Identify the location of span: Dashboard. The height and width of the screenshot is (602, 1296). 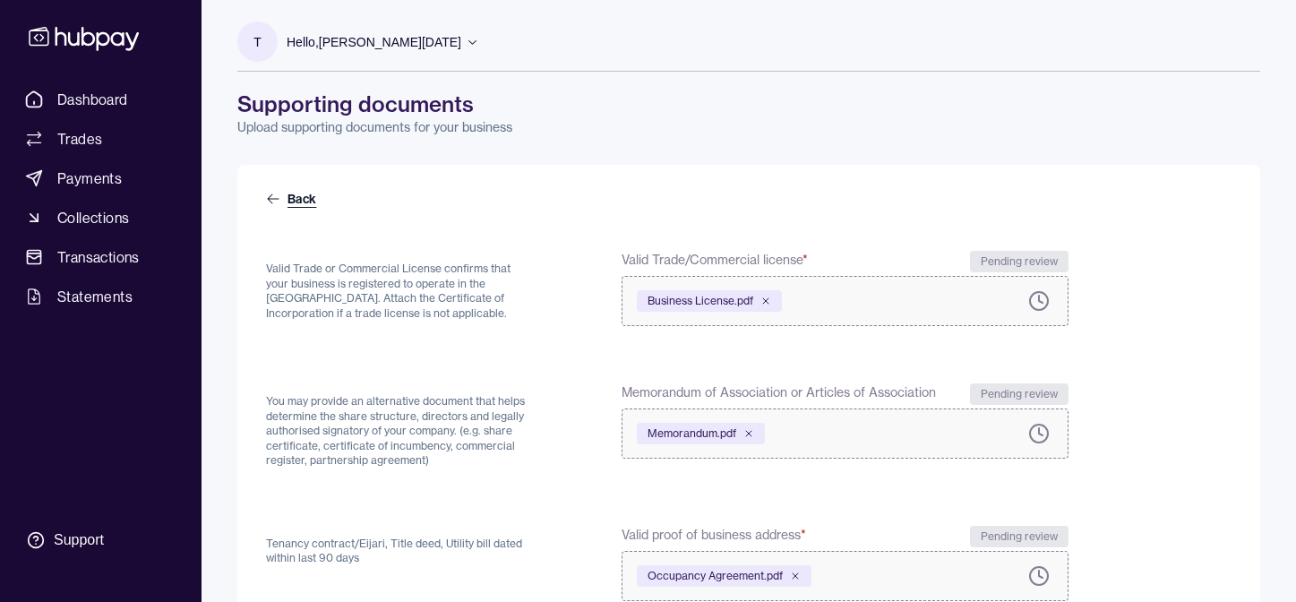
(92, 99).